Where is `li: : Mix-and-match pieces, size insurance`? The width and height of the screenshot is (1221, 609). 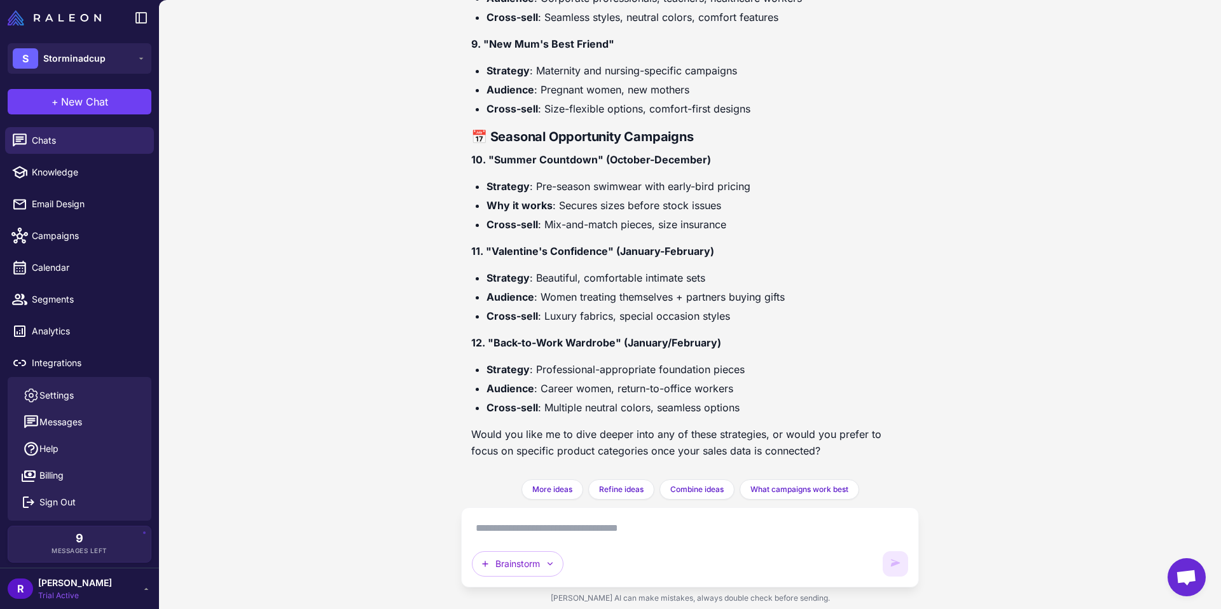
li: : Mix-and-match pieces, size insurance is located at coordinates (697, 224).